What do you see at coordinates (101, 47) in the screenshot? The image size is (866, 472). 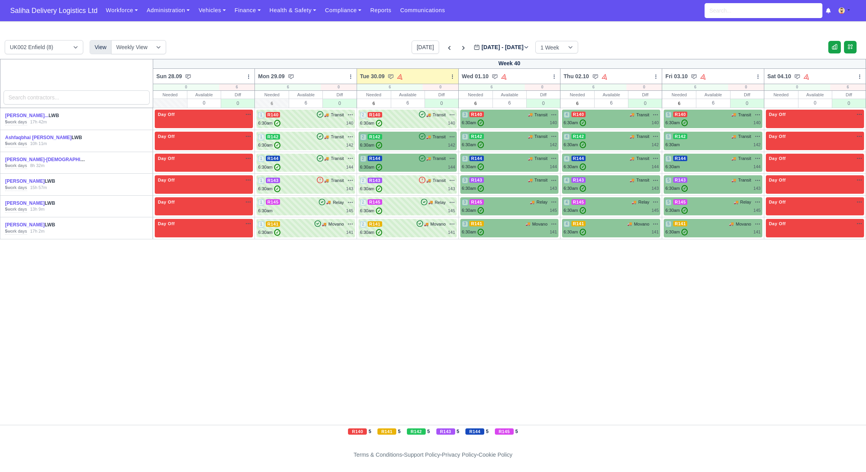 I see `div: View` at bounding box center [101, 47].